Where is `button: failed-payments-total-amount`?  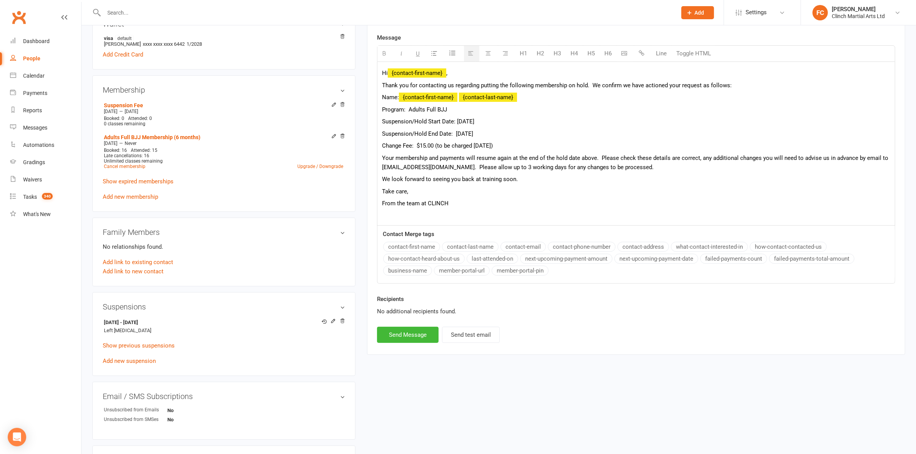
button: failed-payments-total-amount is located at coordinates (812, 259).